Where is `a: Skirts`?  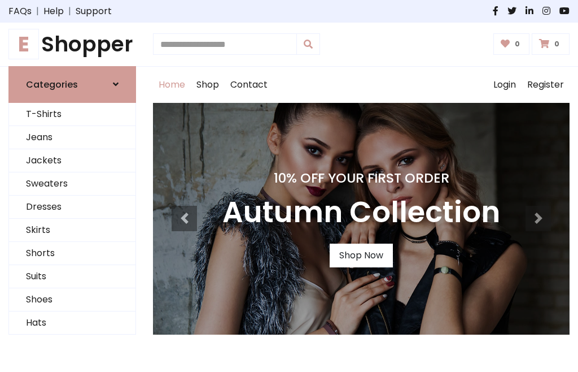
a: Skirts is located at coordinates (72, 230).